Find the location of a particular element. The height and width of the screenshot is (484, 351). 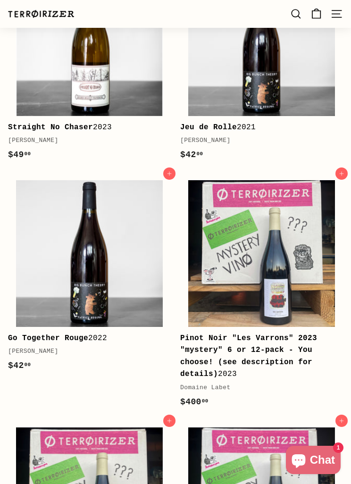

span: $400 is located at coordinates (194, 402).